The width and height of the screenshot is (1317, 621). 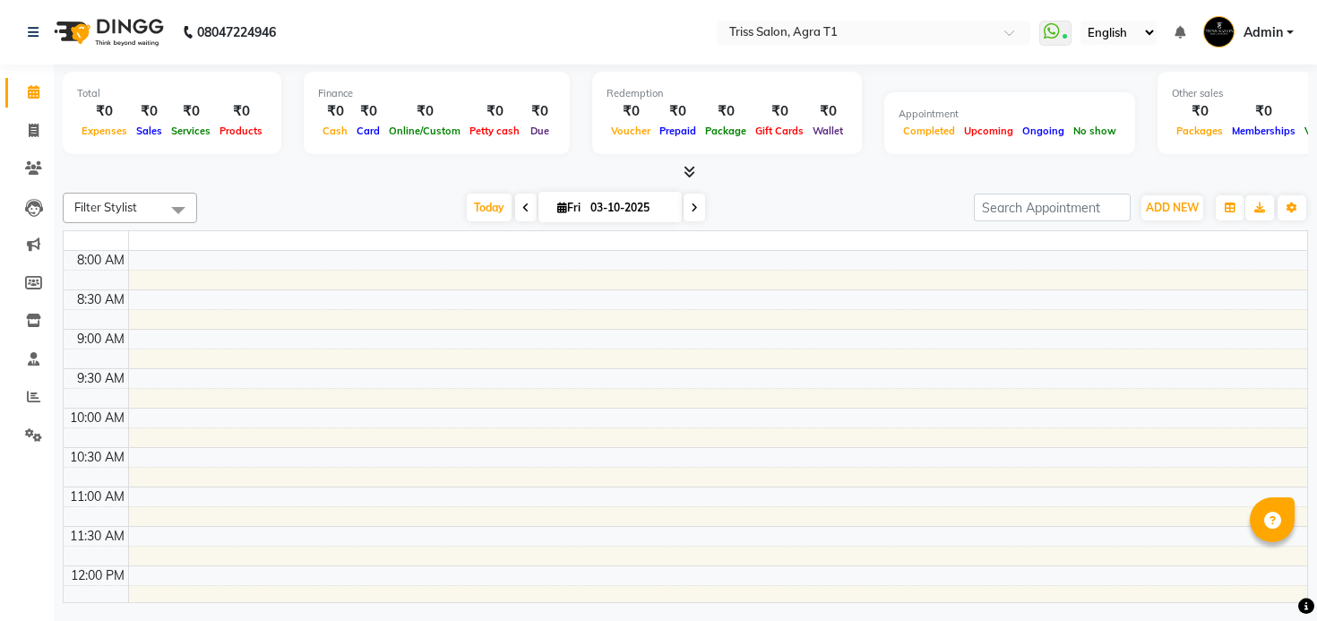 I want to click on span: Fri, so click(x=569, y=207).